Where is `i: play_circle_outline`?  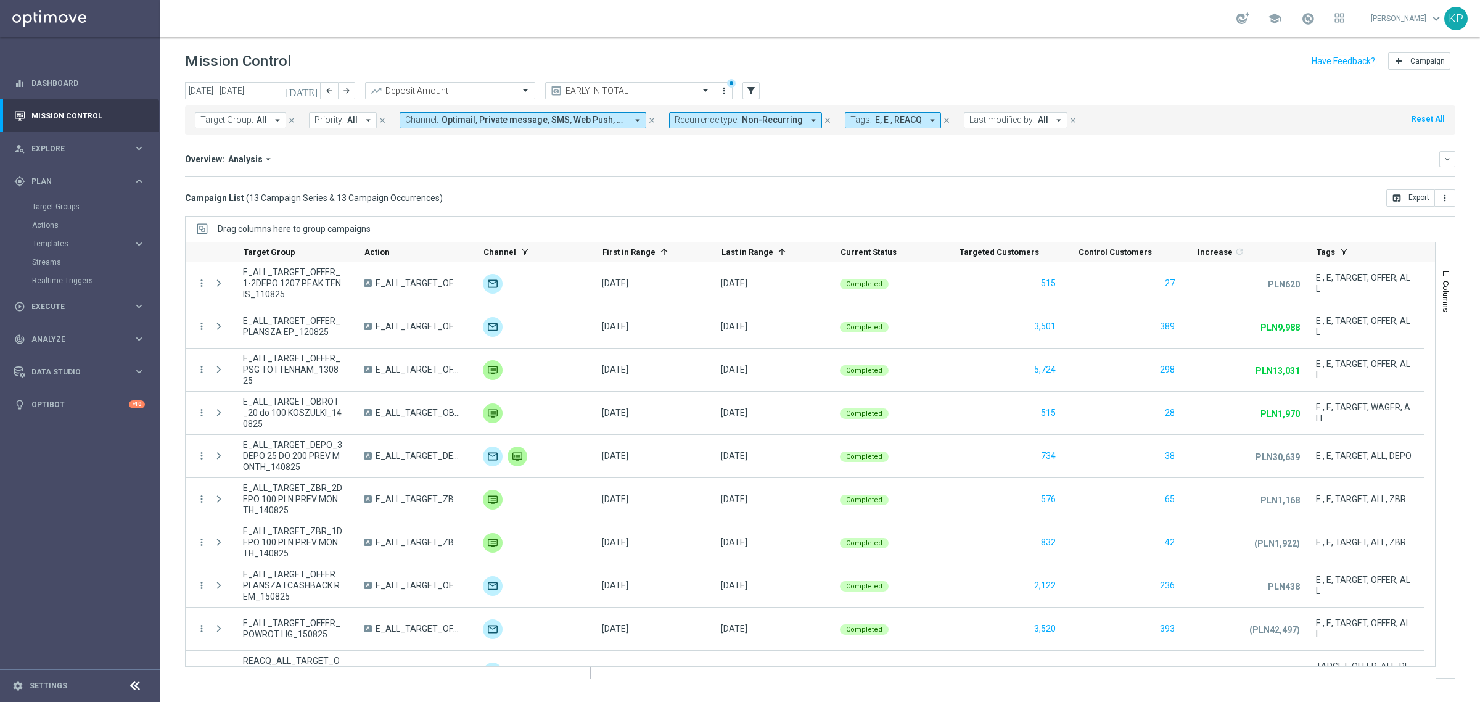
i: play_circle_outline is located at coordinates (20, 306).